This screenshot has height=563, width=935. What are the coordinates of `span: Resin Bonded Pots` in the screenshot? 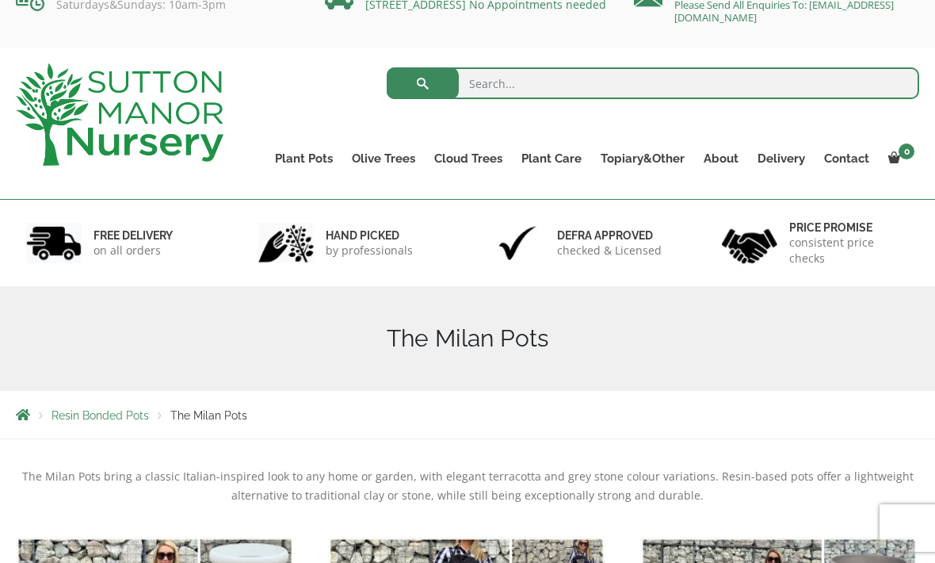 It's located at (100, 415).